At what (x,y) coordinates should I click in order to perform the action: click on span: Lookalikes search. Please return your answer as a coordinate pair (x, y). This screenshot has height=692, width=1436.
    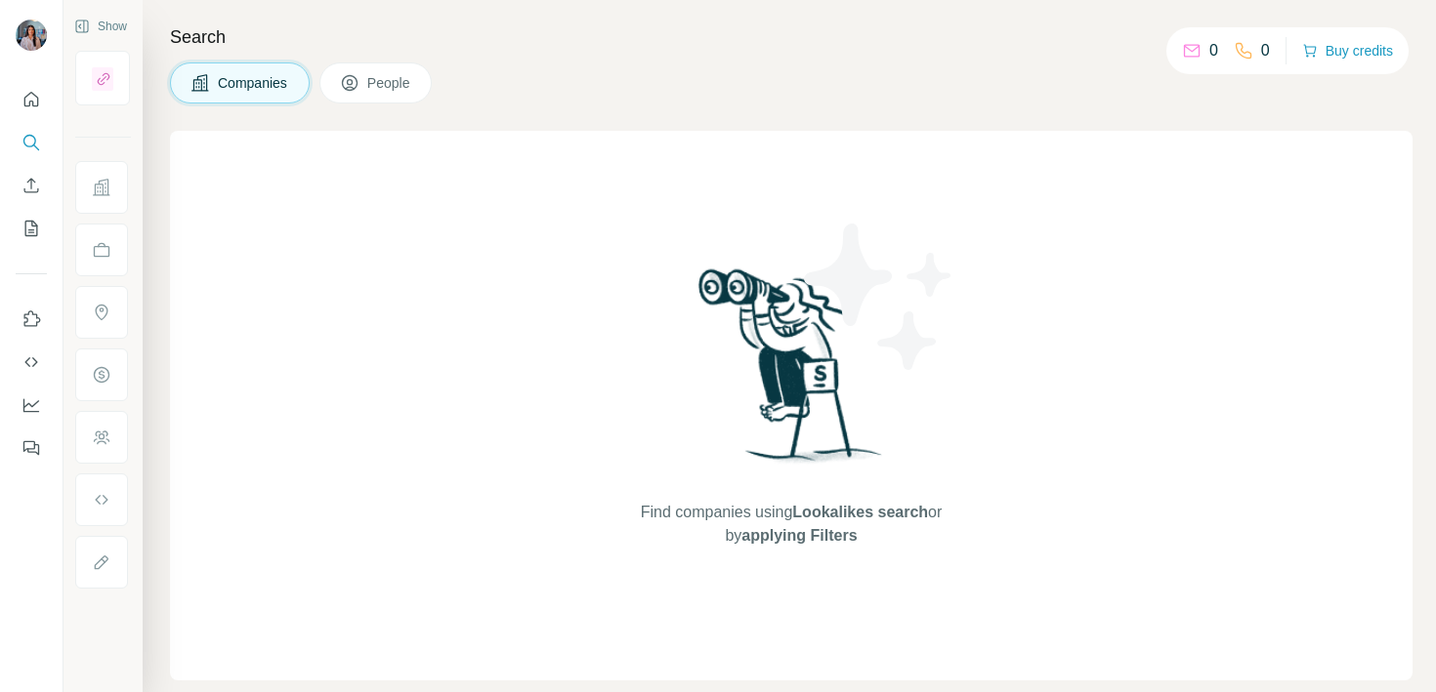
    Looking at the image, I should click on (859, 512).